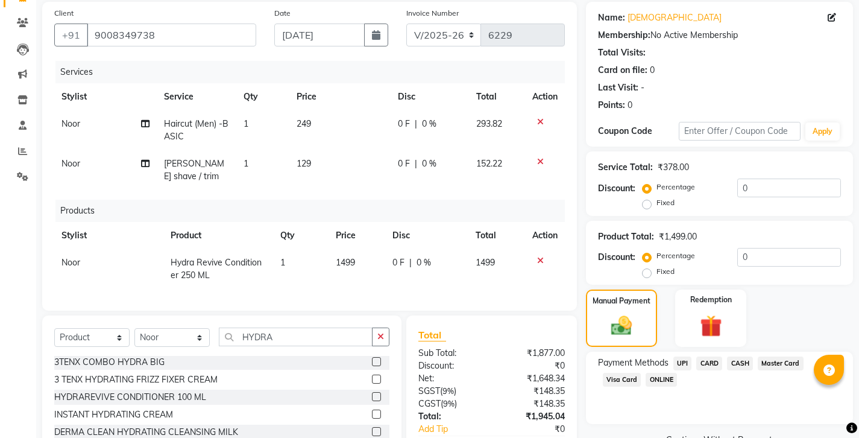 This screenshot has width=859, height=438. Describe the element at coordinates (621, 301) in the screenshot. I see `label: Manual Payment` at that location.